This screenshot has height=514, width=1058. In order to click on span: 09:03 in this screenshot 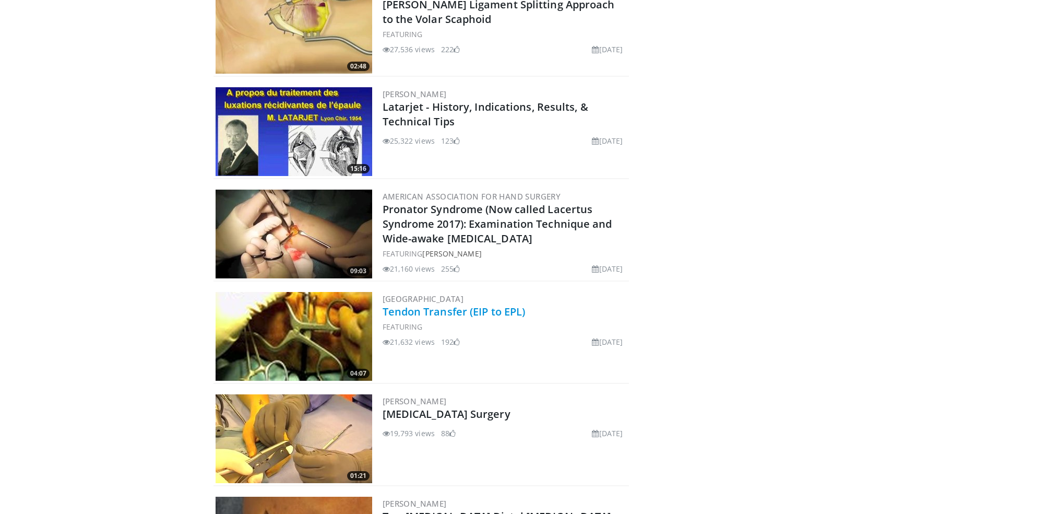, I will do `click(358, 271)`.